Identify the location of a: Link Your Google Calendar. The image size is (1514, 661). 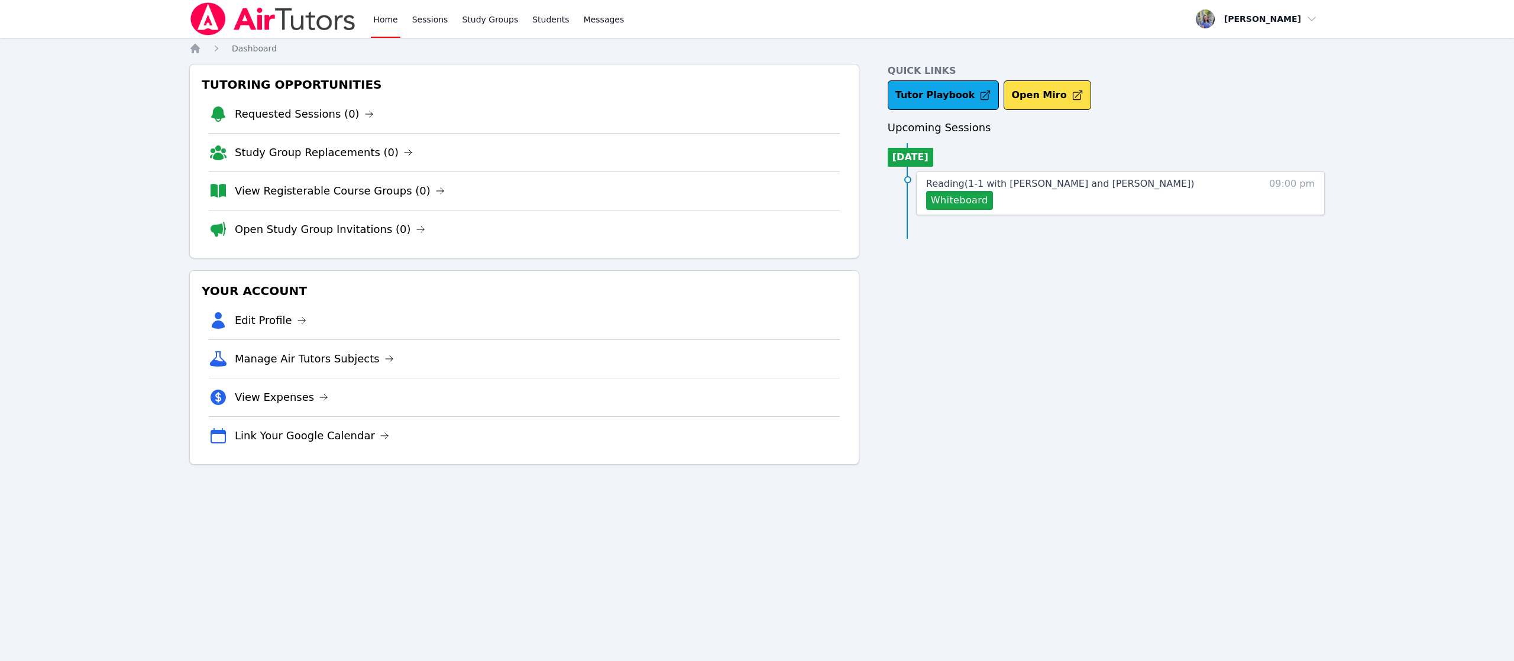
(312, 436).